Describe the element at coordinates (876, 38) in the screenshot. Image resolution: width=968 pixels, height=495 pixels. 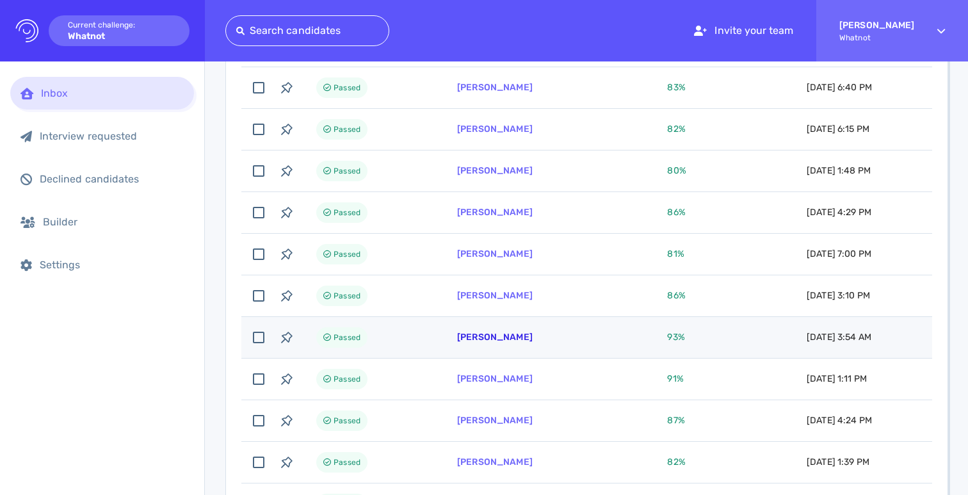
I see `span: Whatnot` at that location.